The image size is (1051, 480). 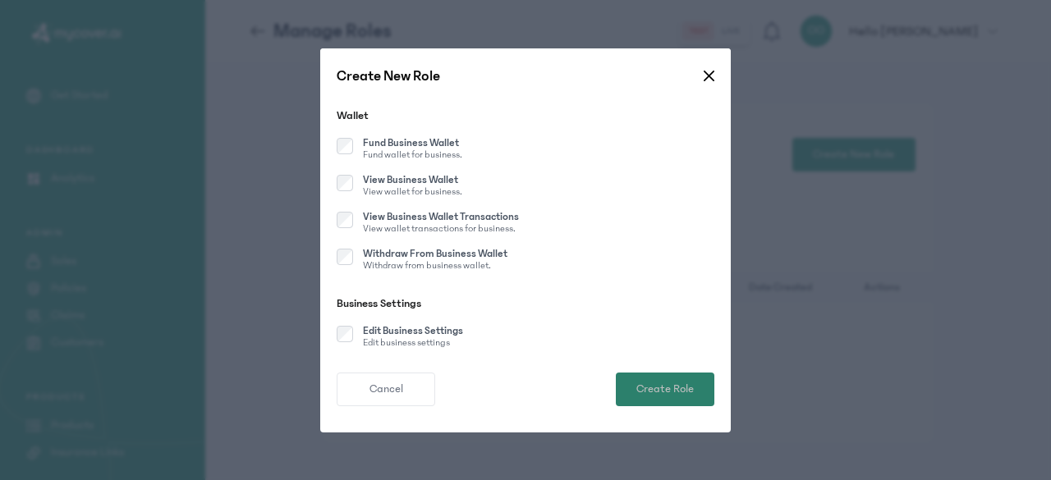 What do you see at coordinates (665, 389) in the screenshot?
I see `button: Create Role` at bounding box center [665, 389].